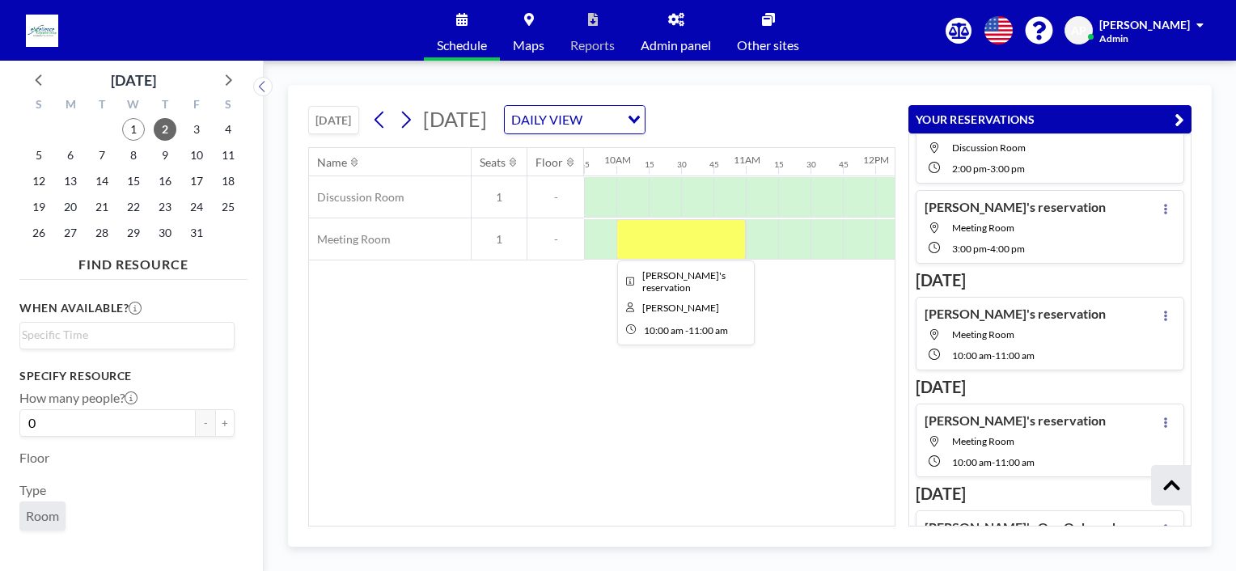 The width and height of the screenshot is (1236, 571). Describe the element at coordinates (133, 181) in the screenshot. I see `span: Wednesday, October 15, 2025` at that location.